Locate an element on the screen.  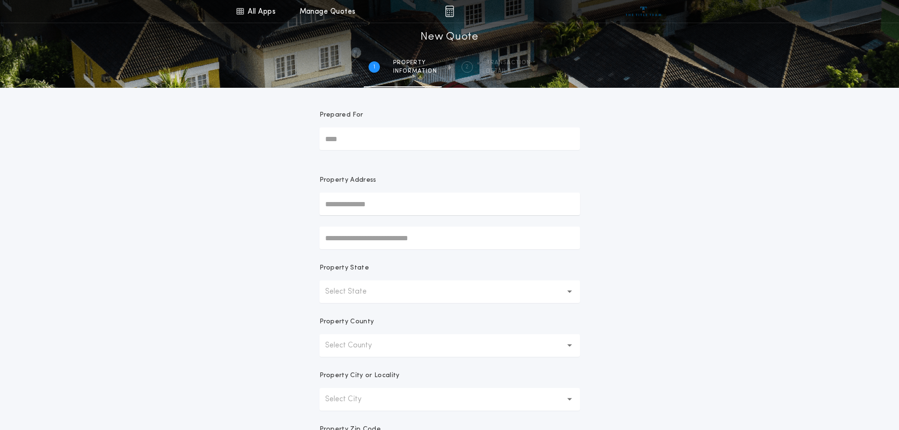
input: Prepared For is located at coordinates (450, 139).